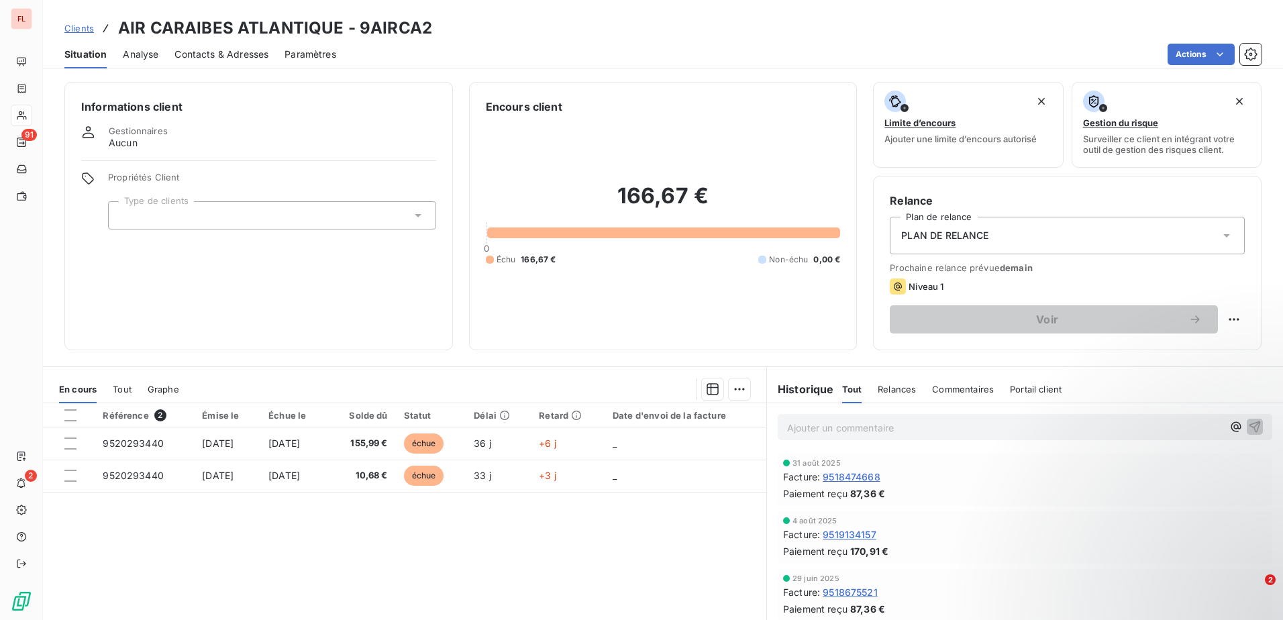 The image size is (1283, 620). What do you see at coordinates (1067, 268) in the screenshot?
I see `span: Prochaine relance prévue` at bounding box center [1067, 268].